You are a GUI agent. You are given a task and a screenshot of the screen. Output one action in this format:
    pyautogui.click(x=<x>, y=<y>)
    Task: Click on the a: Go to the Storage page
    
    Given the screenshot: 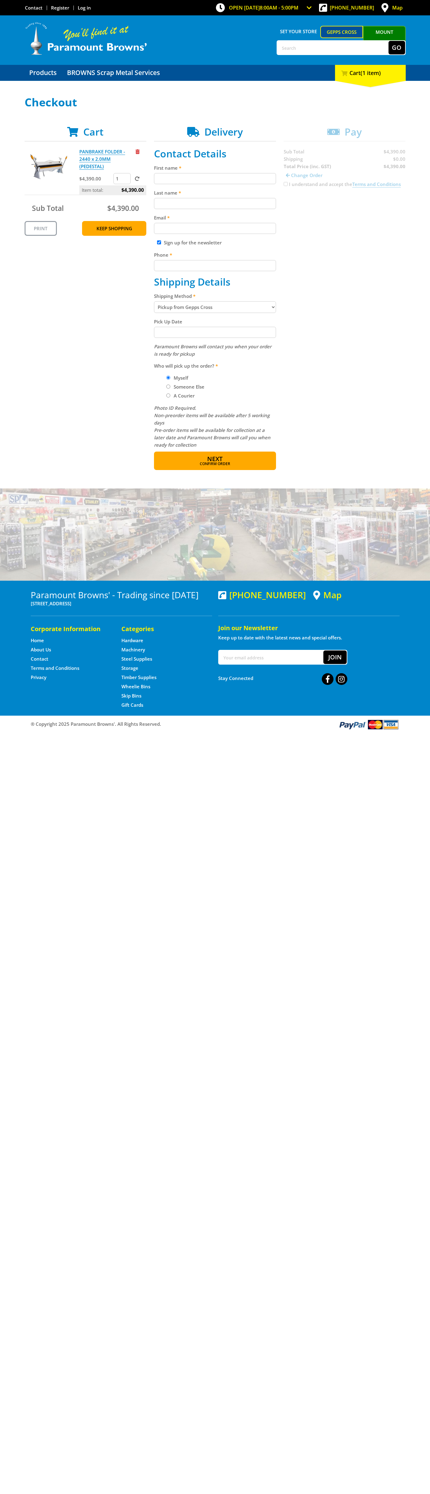 What is the action you would take?
    pyautogui.click(x=130, y=668)
    